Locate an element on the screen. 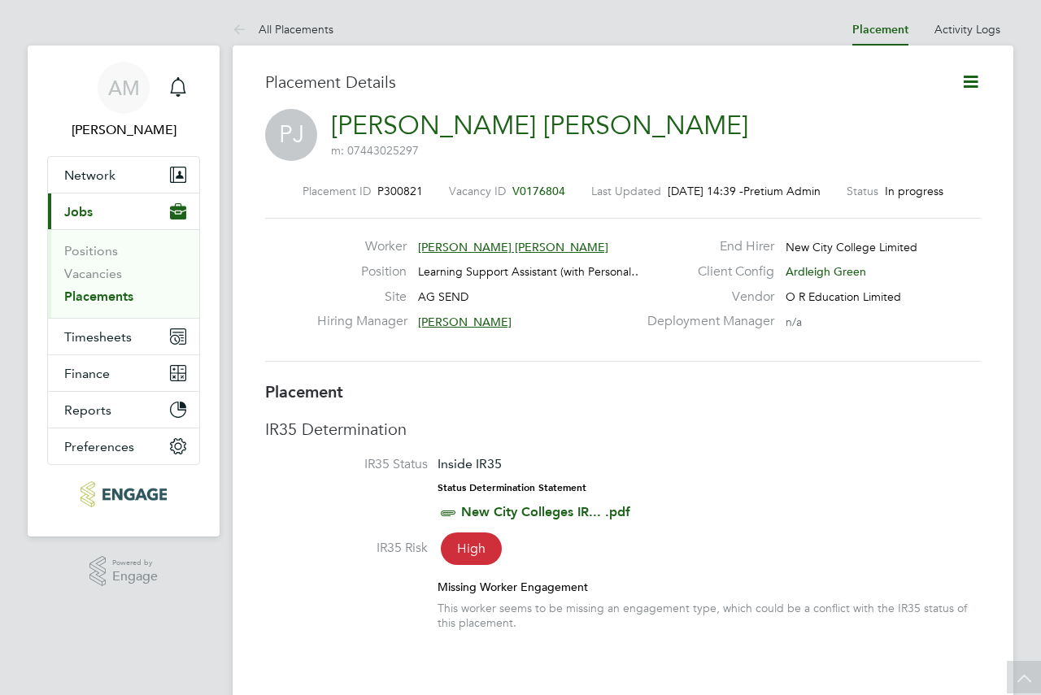 The image size is (1041, 695). label: Last Updated is located at coordinates (626, 191).